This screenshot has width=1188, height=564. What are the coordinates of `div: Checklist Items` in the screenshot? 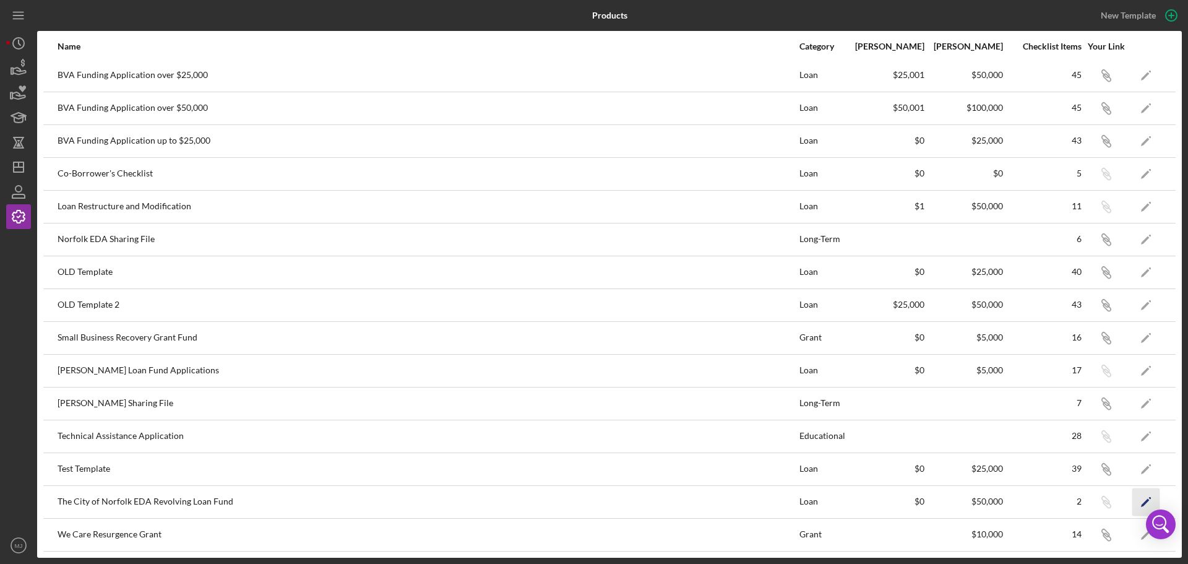 It's located at (1043, 46).